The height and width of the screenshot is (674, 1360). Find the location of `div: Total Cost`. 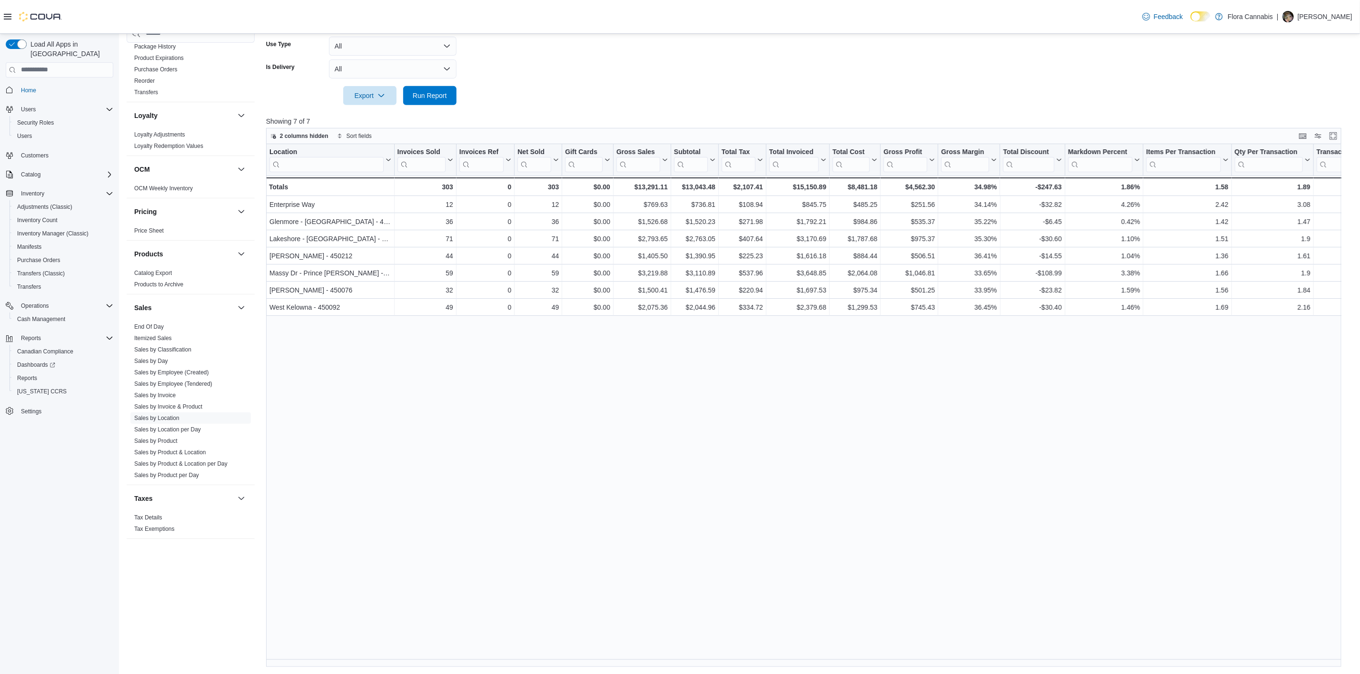

div: Total Cost is located at coordinates (851, 152).